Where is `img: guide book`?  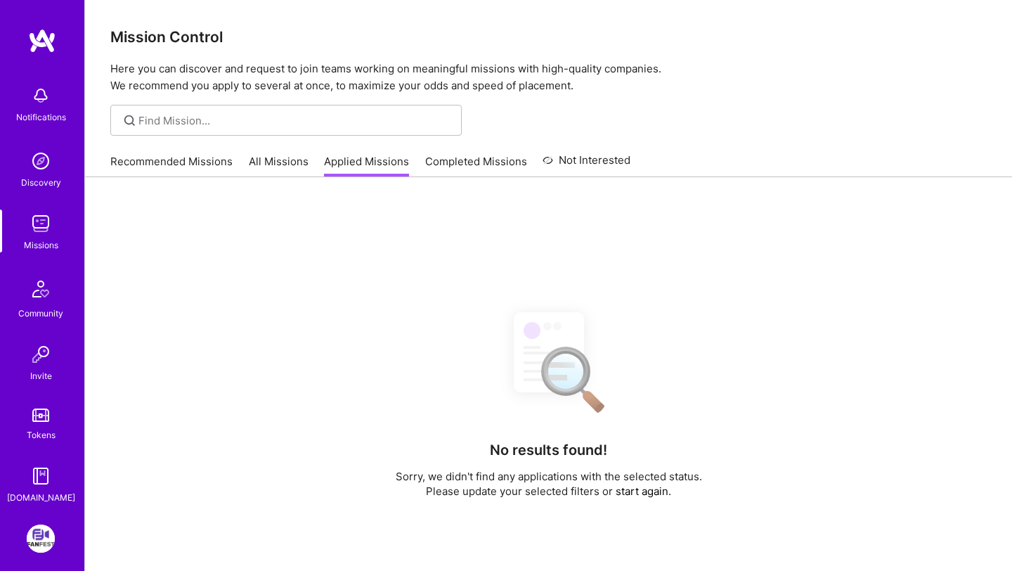
img: guide book is located at coordinates (41, 476).